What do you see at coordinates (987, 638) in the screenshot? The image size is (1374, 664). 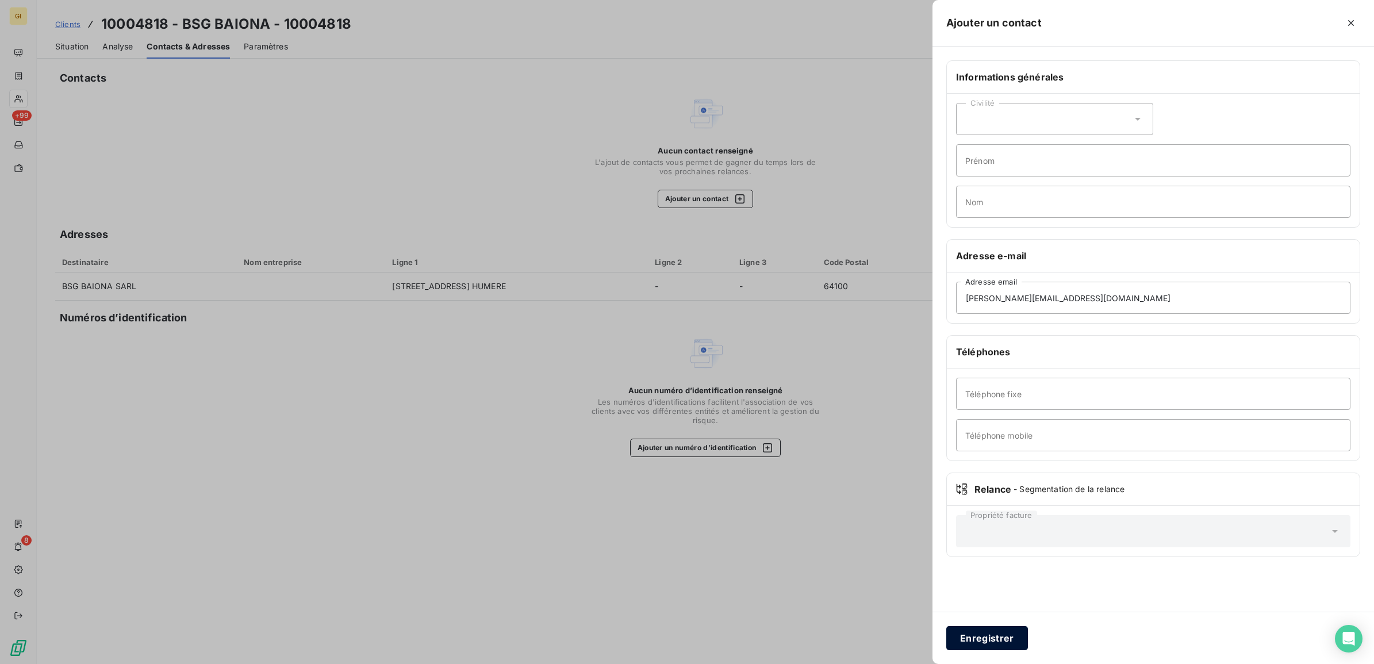 I see `button: Enregistrer` at bounding box center [987, 638].